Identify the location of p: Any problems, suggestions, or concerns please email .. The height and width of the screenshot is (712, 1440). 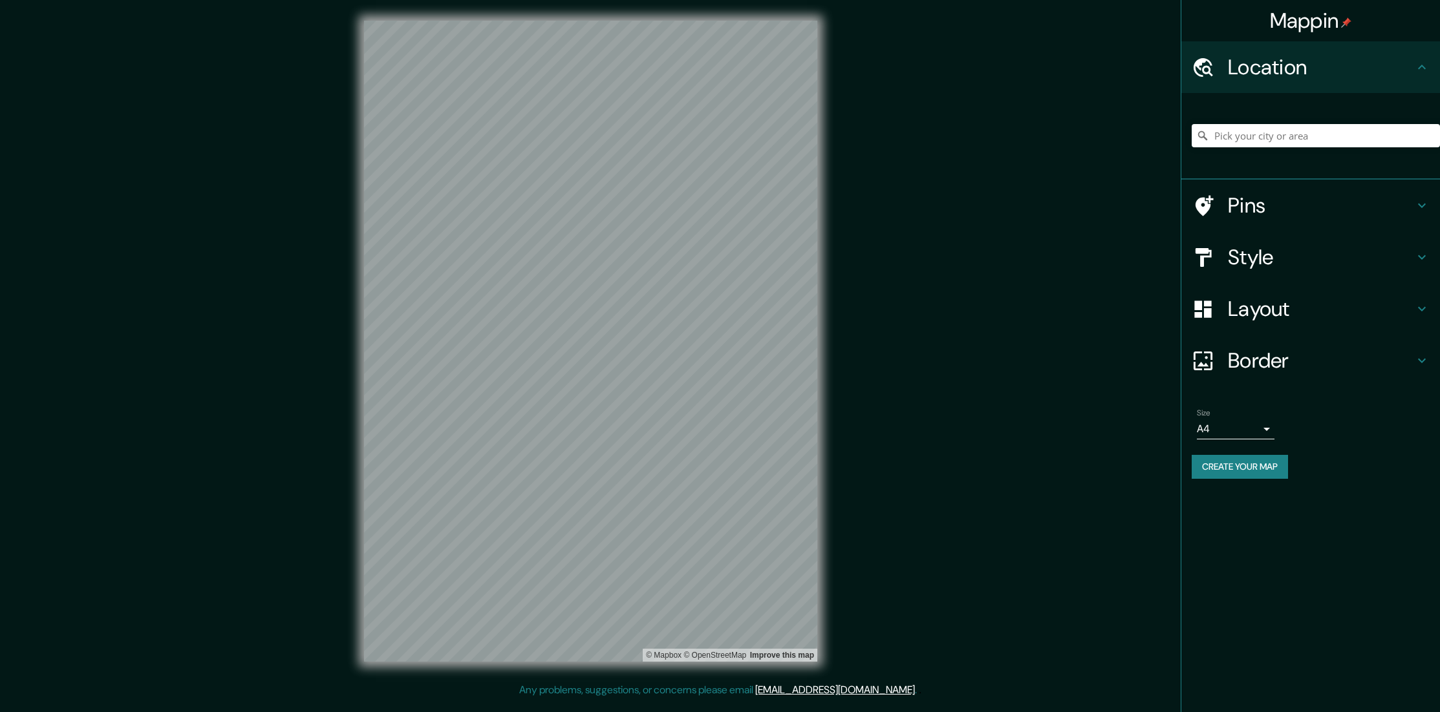
(718, 690).